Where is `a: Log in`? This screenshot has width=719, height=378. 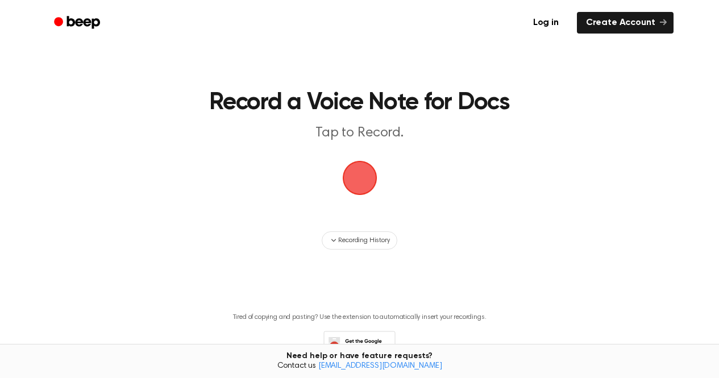
a: Log in is located at coordinates (546, 23).